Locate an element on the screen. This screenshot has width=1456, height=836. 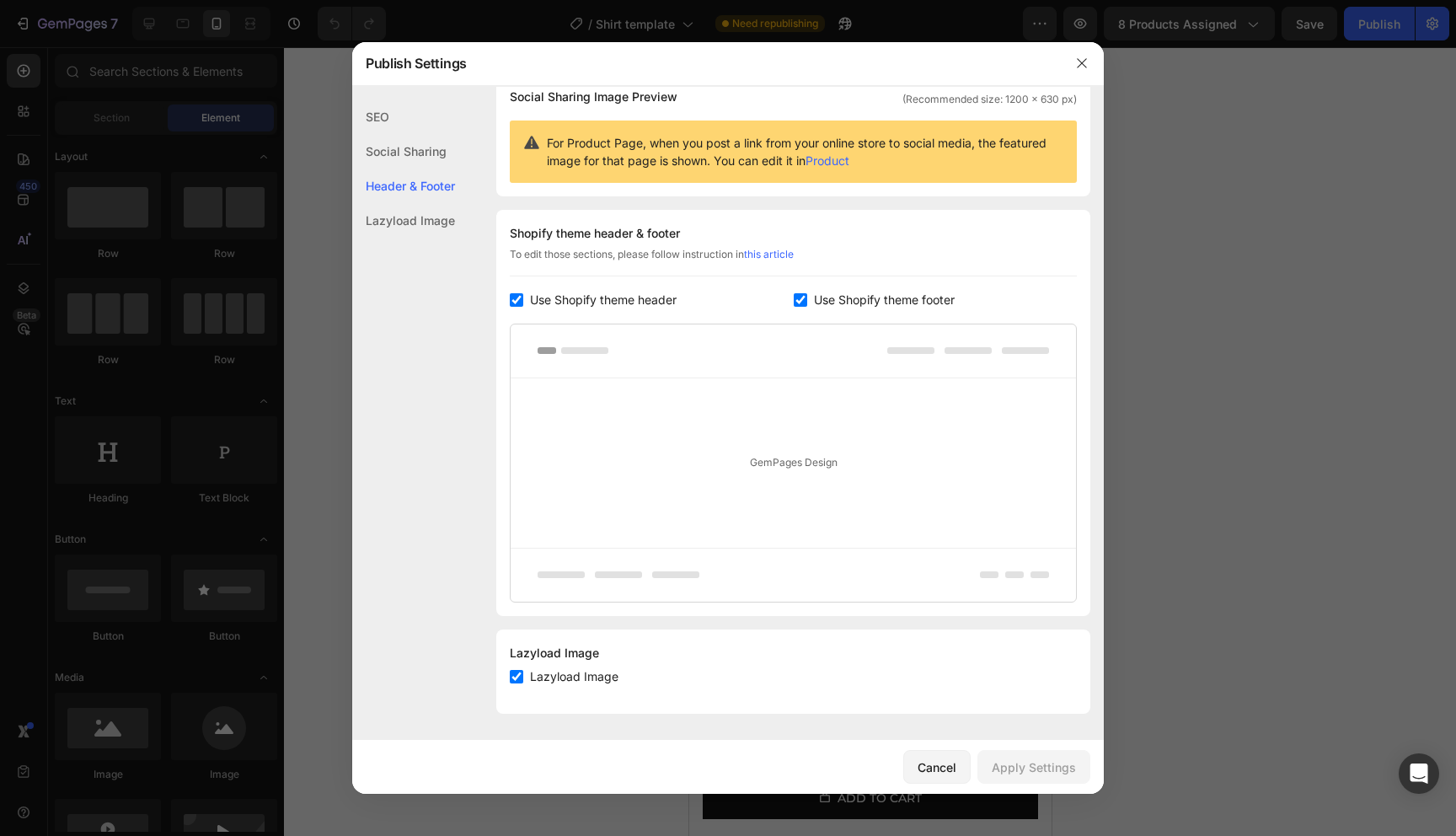
div: €90 is located at coordinates (26, 570).